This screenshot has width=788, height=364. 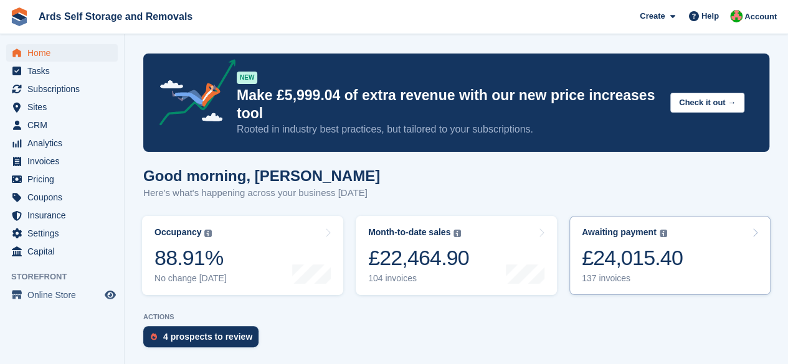 What do you see at coordinates (65, 252) in the screenshot?
I see `span: Capital` at bounding box center [65, 252].